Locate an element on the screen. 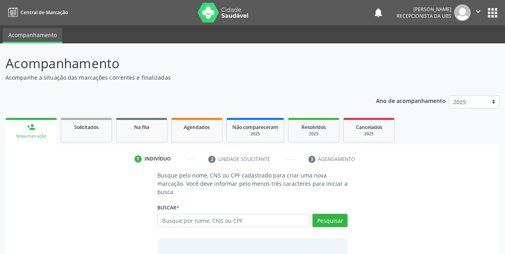 The image size is (505, 254). span: Recepcionista da UBS is located at coordinates (424, 16).